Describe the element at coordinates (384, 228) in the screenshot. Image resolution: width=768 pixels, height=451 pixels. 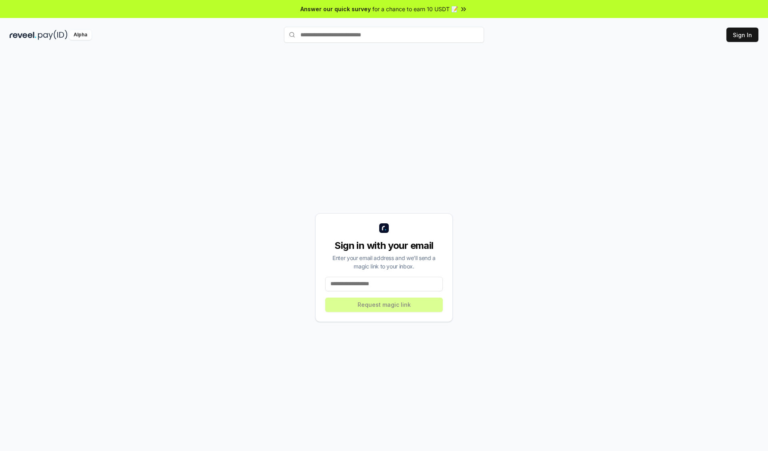
I see `img: logo_small` at that location.